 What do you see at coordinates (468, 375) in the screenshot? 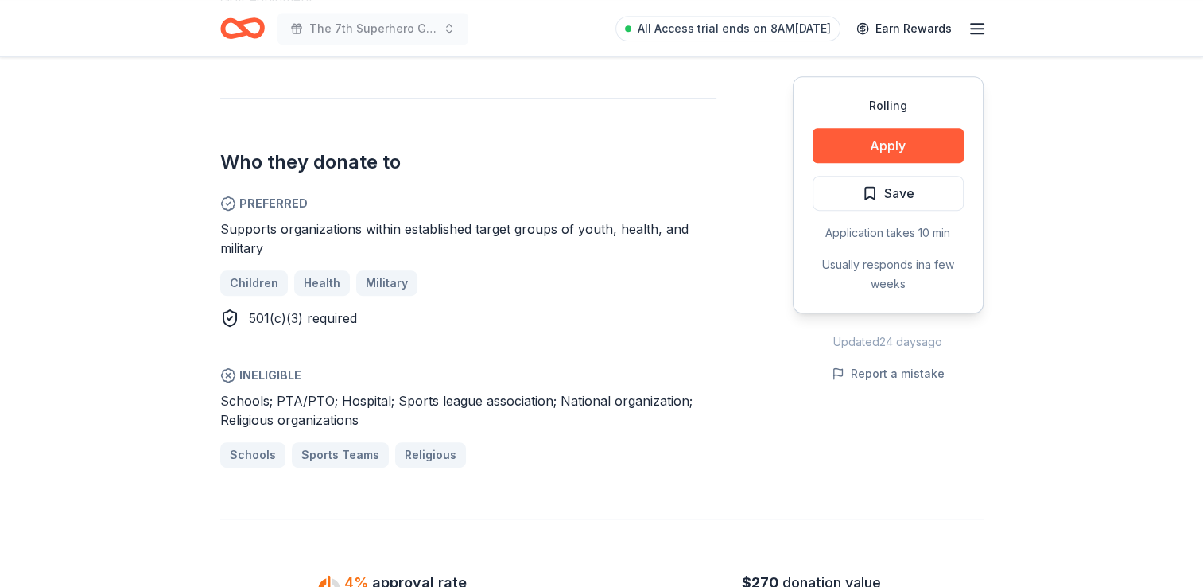
I see `span: Ineligible` at bounding box center [468, 375].